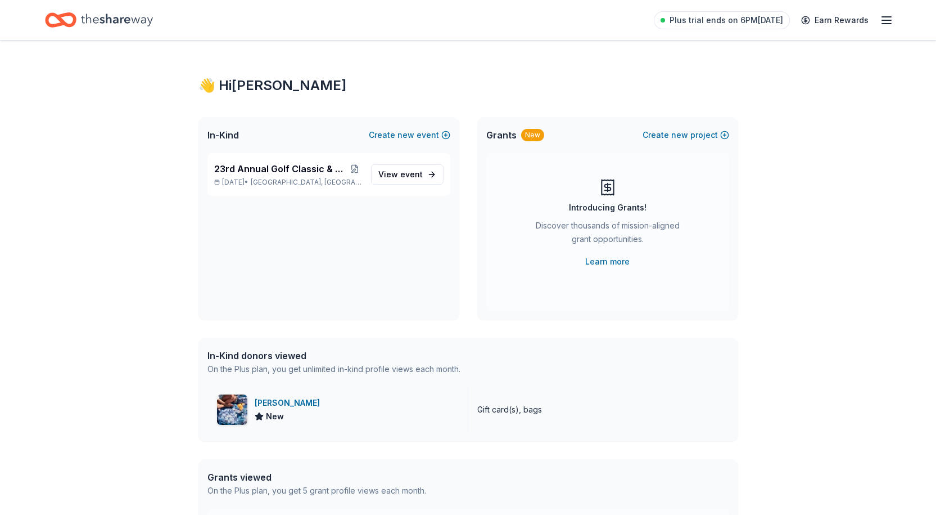  Describe the element at coordinates (409, 135) in the screenshot. I see `button: Createnewevent` at that location.